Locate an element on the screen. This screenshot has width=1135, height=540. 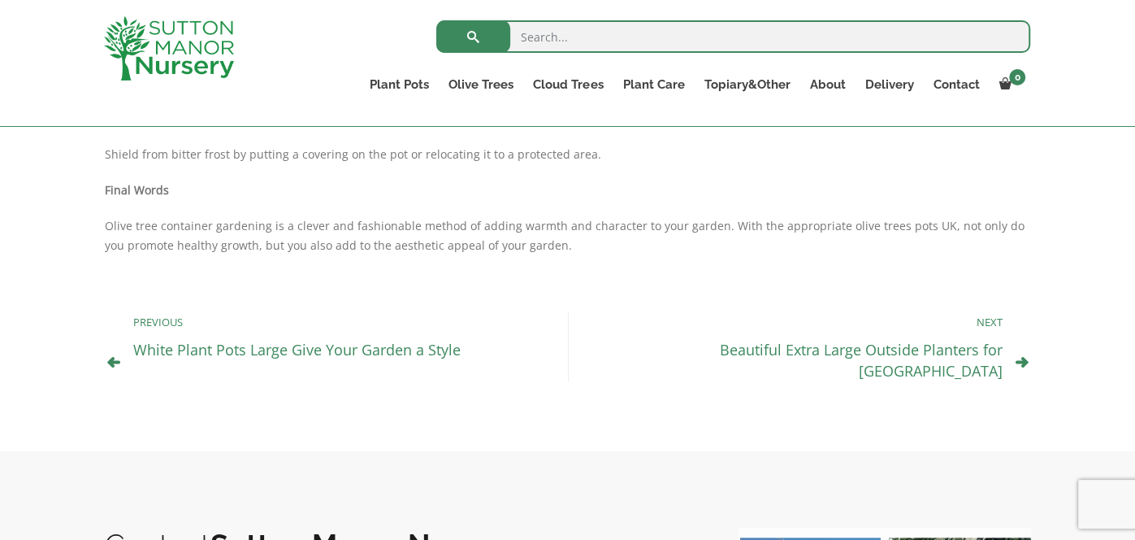
input: Search... is located at coordinates (733, 37).